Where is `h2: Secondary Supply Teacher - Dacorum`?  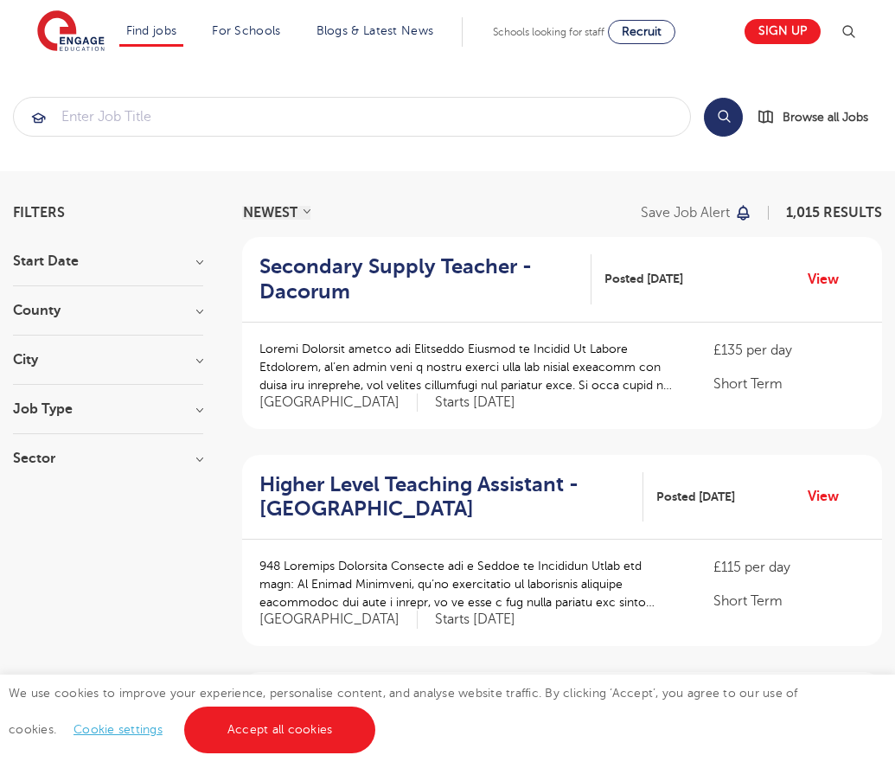 h2: Secondary Supply Teacher - Dacorum is located at coordinates (419, 279).